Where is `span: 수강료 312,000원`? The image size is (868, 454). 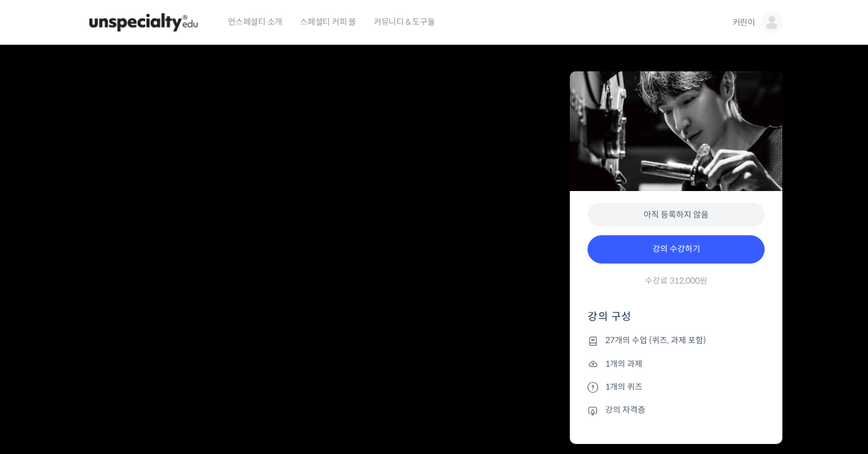
span: 수강료 312,000원 is located at coordinates (676, 281).